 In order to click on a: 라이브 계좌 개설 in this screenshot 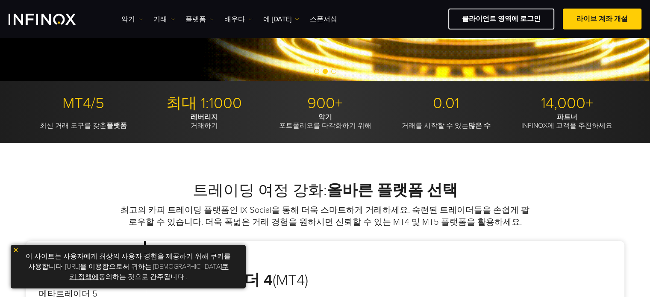, I will do `click(602, 19)`.